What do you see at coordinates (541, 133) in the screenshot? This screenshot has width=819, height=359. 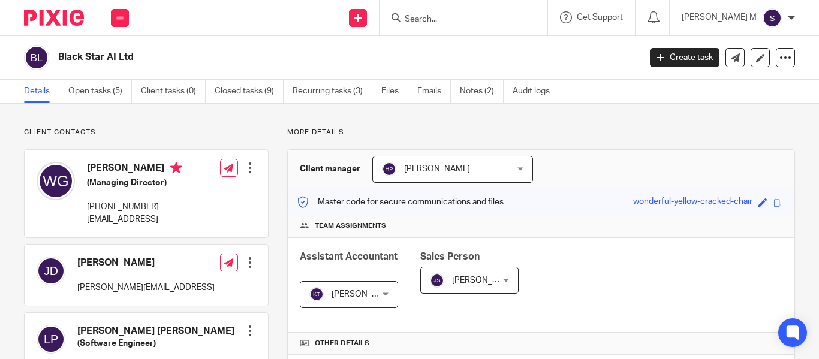 I see `p: More details` at bounding box center [541, 133].